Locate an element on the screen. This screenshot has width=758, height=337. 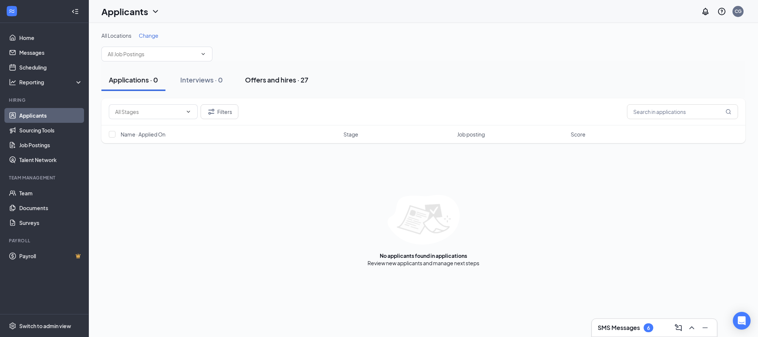
div: Open Intercom Messenger is located at coordinates (742, 321).